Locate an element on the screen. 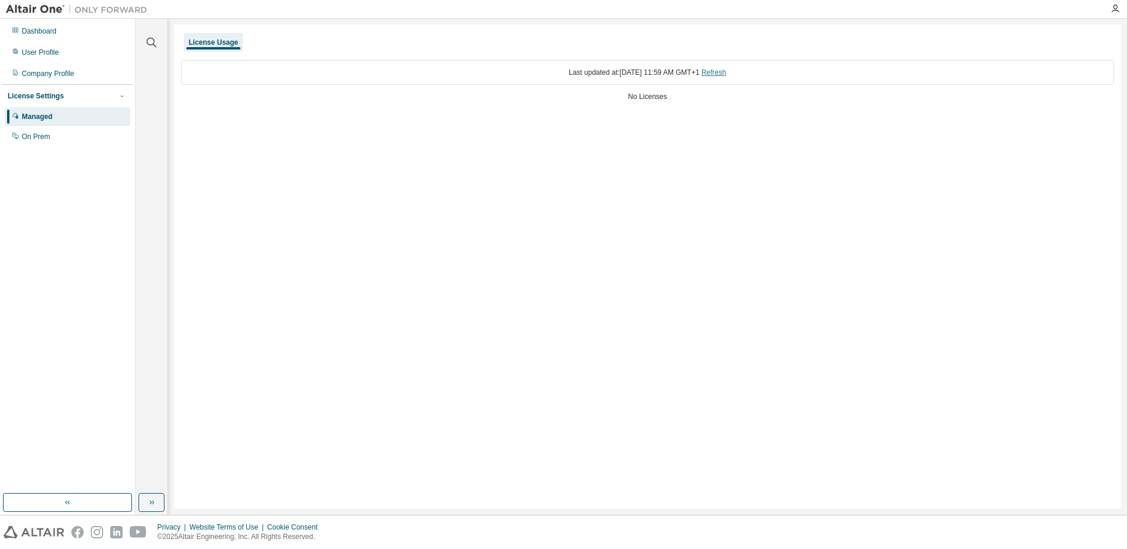 The height and width of the screenshot is (549, 1127). div: Company Profile is located at coordinates (48, 74).